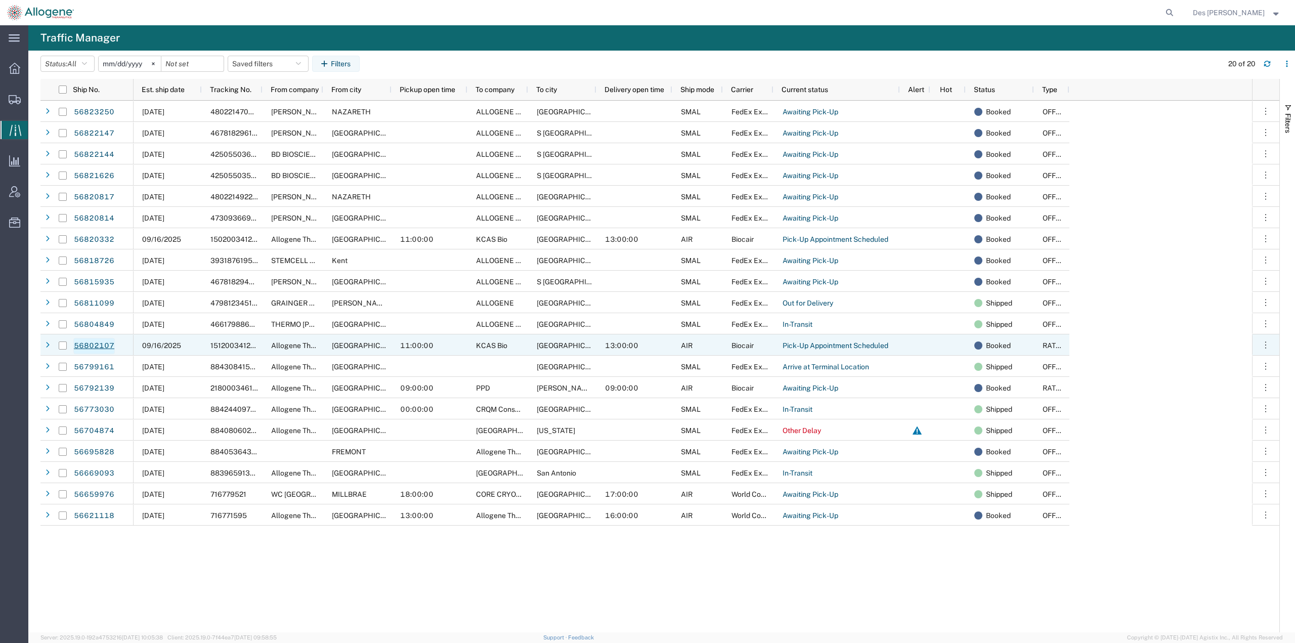 This screenshot has width=1295, height=643. I want to click on span: 884308415280, so click(237, 367).